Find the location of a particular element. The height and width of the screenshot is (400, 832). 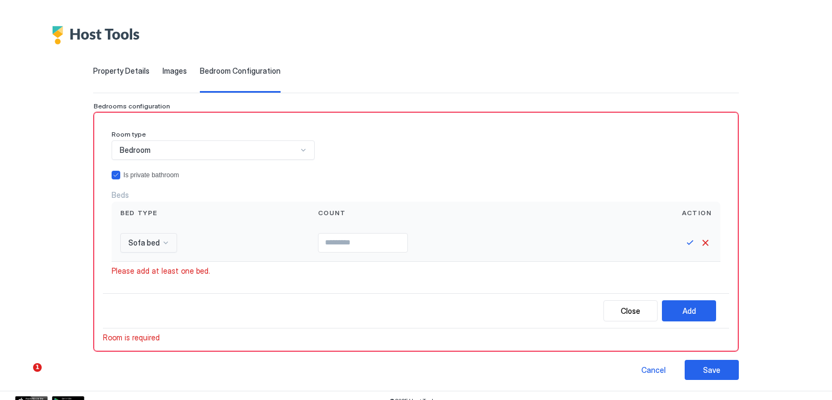

div: privateBathroom is located at coordinates (416, 175).